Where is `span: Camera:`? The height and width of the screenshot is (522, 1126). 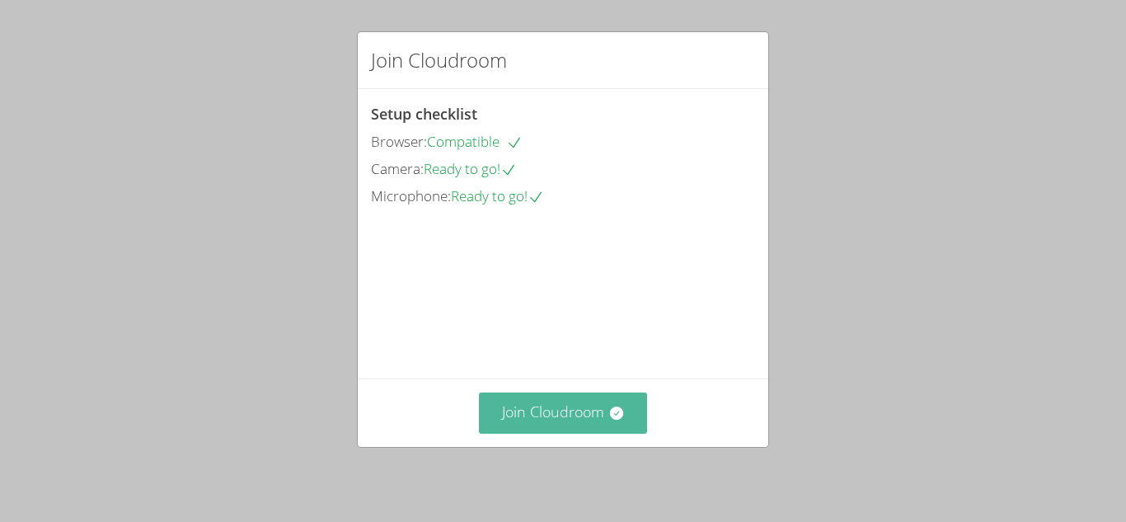
span: Camera: is located at coordinates (397, 168).